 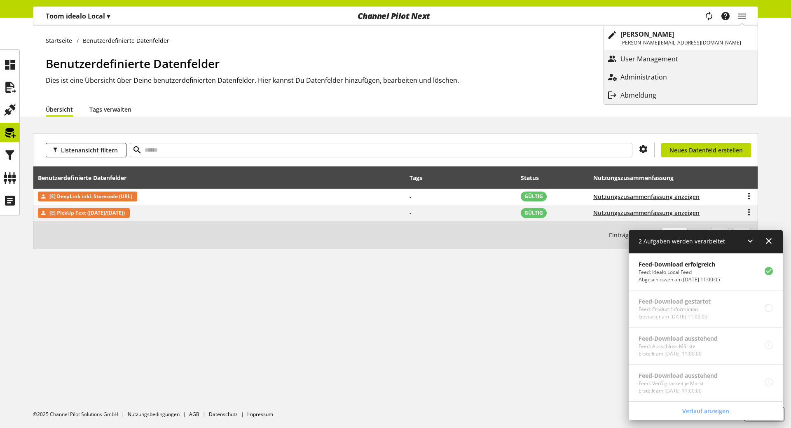 I want to click on button: Listenansicht filtern, so click(x=86, y=150).